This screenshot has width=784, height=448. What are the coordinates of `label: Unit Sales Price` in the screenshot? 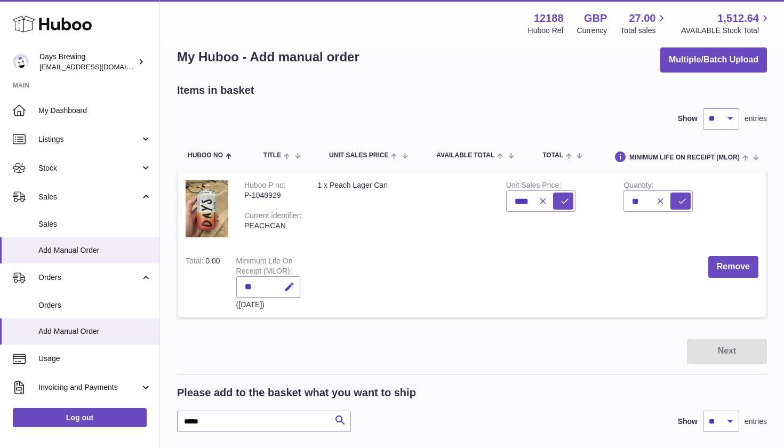 It's located at (534, 186).